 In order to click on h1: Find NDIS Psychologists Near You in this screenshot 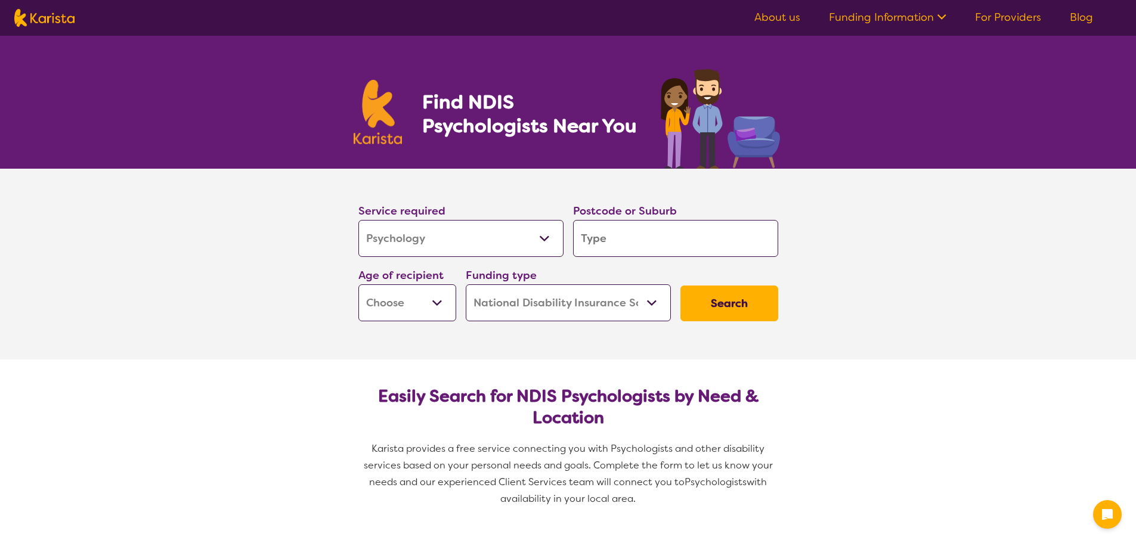, I will do `click(532, 114)`.